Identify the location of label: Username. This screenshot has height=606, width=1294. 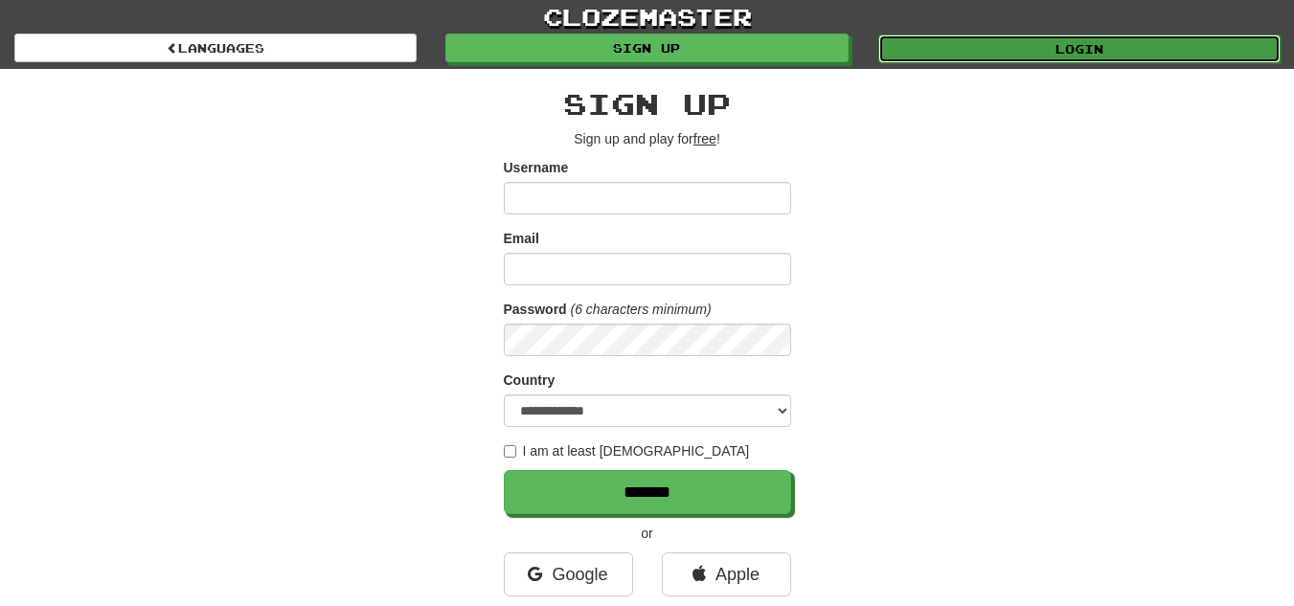
(536, 168).